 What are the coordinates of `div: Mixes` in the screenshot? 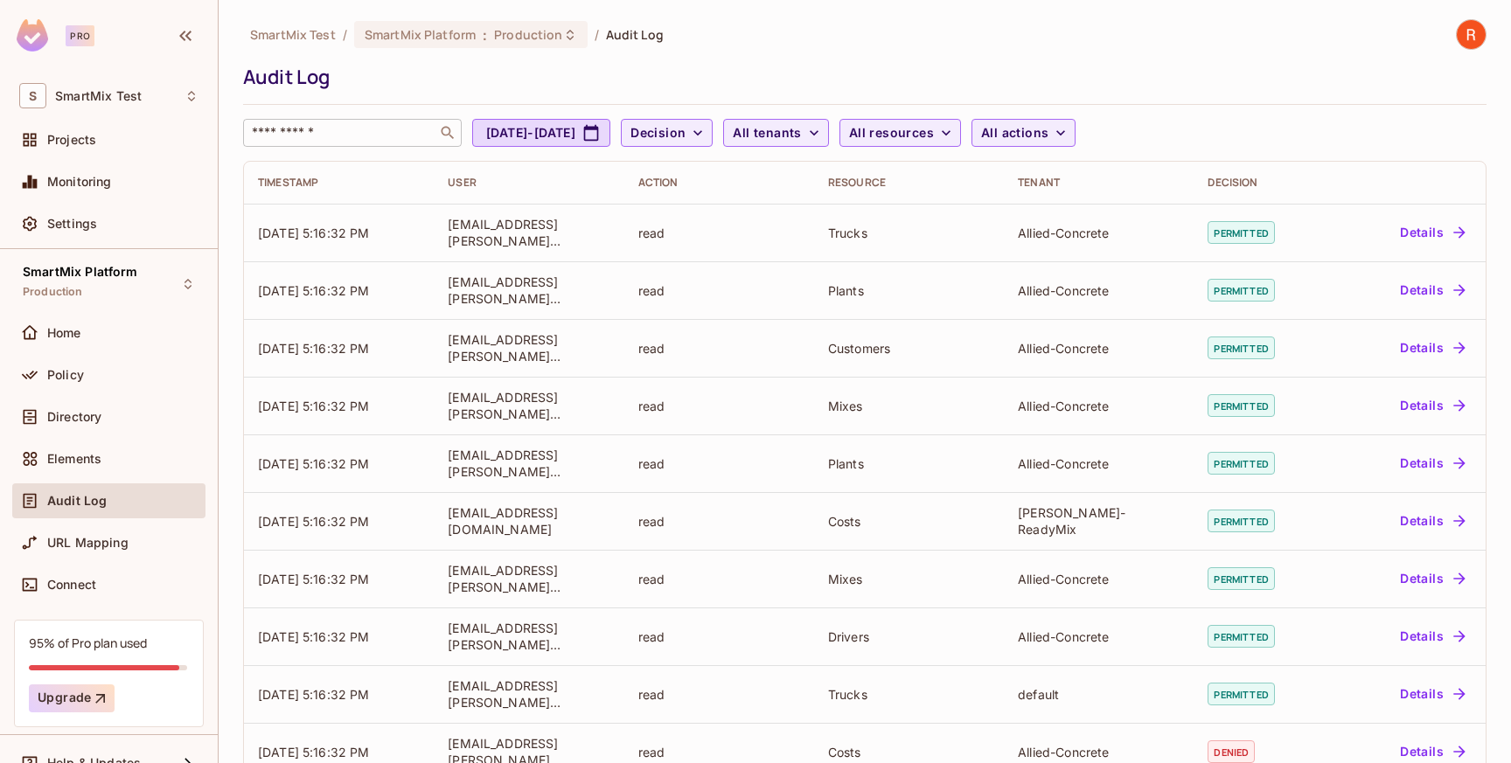 It's located at (909, 579).